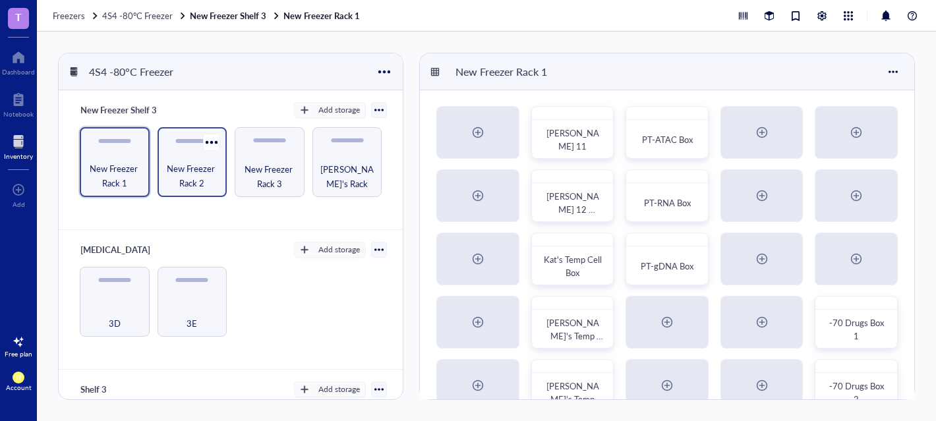 The image size is (936, 421). What do you see at coordinates (858, 329) in the screenshot?
I see `span: -70 Drugs Box 1` at bounding box center [858, 329].